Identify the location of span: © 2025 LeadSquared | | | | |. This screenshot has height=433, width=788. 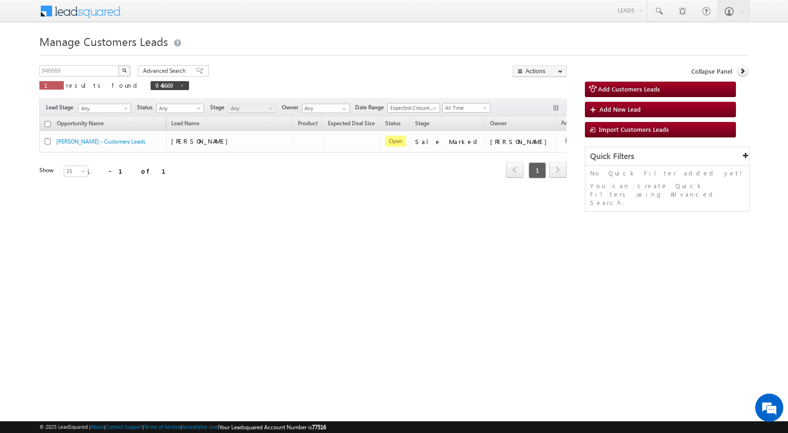
(182, 427).